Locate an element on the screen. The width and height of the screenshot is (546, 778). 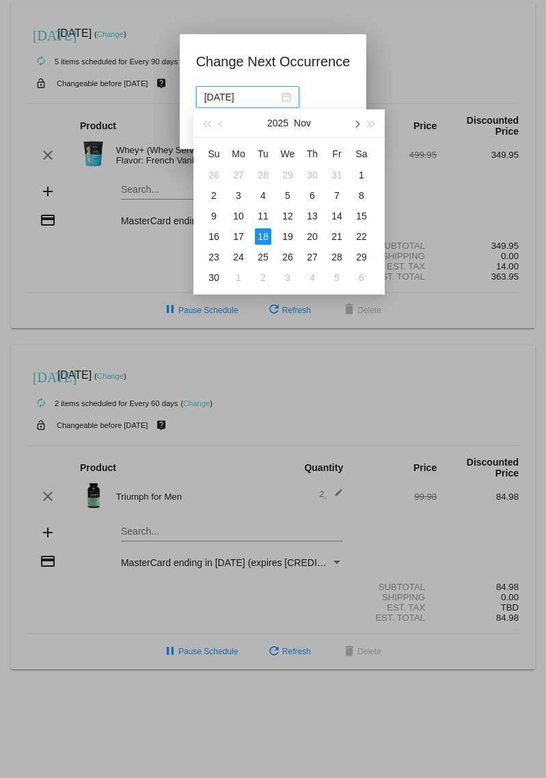
td: 11/2/2025 is located at coordinates (214, 196).